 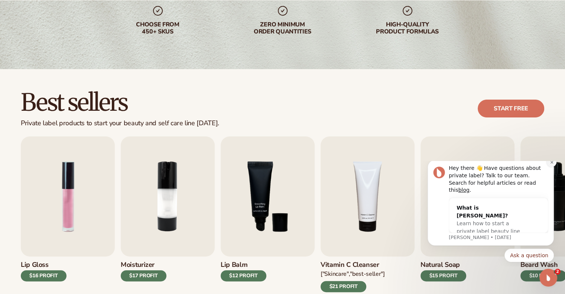 I want to click on a: 5 / 9, so click(x=467, y=214).